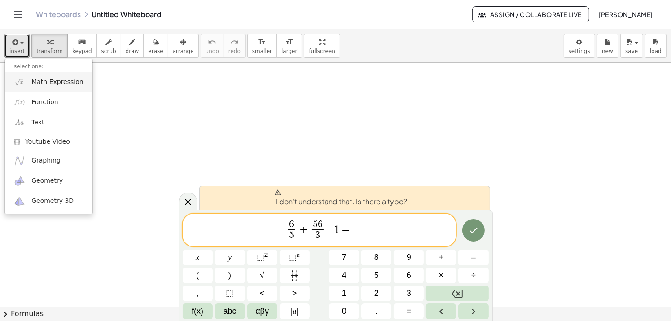  Describe the element at coordinates (48, 102) in the screenshot. I see `a: Function` at that location.